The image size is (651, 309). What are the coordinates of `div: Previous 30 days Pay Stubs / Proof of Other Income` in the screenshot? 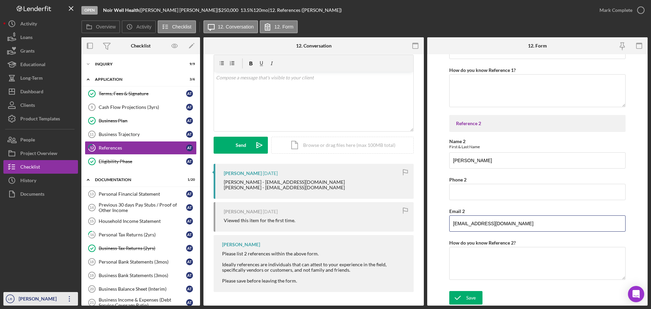 It's located at (142, 207).